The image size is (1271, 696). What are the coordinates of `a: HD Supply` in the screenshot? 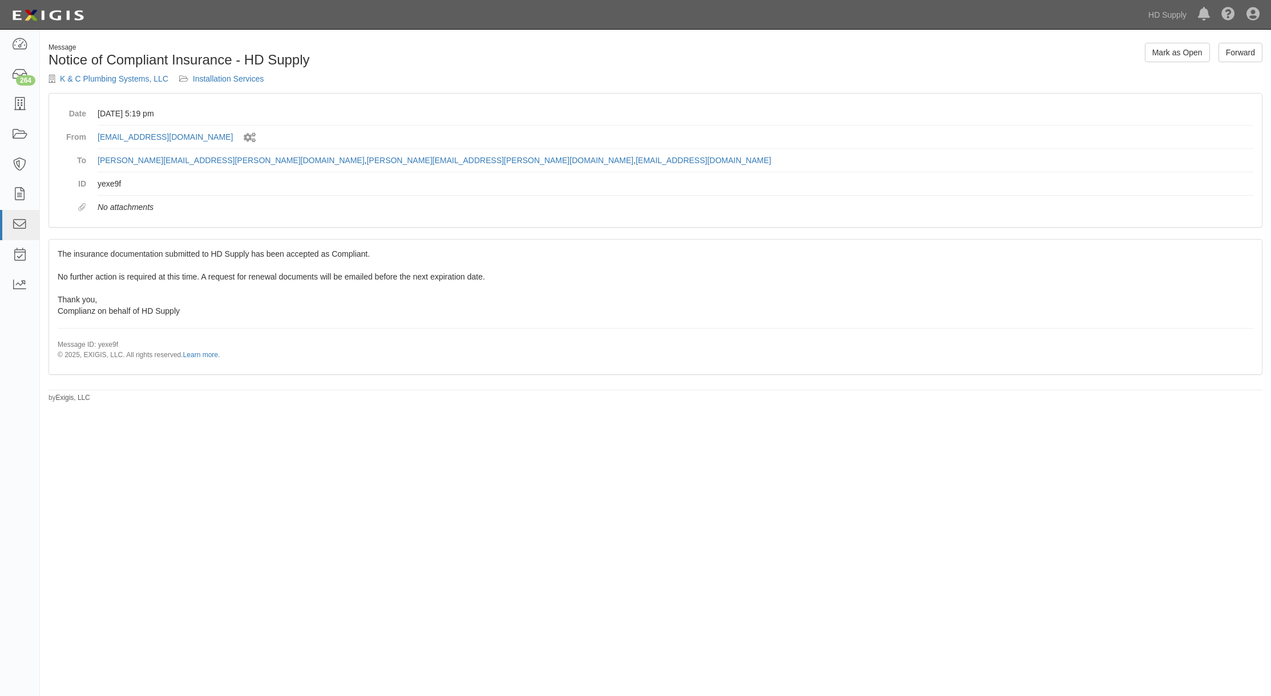 It's located at (1167, 15).